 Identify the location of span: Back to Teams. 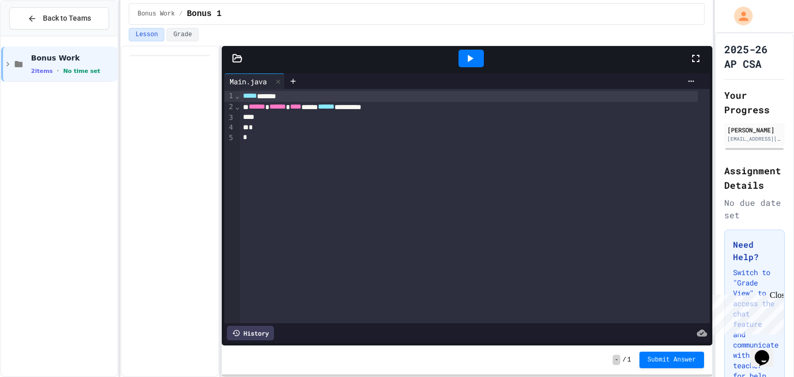
(67, 18).